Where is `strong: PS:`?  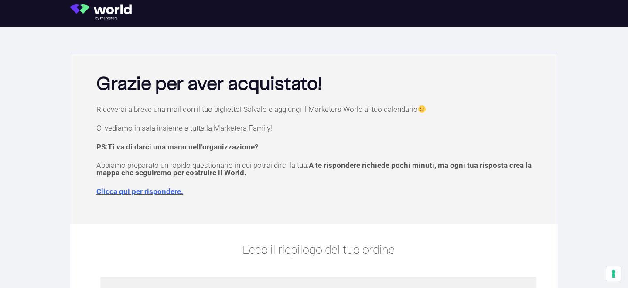
strong: PS: is located at coordinates (177, 147).